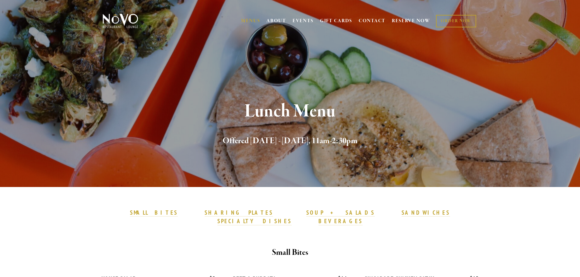 The image size is (580, 277). I want to click on strong: SHARING PLATES, so click(239, 213).